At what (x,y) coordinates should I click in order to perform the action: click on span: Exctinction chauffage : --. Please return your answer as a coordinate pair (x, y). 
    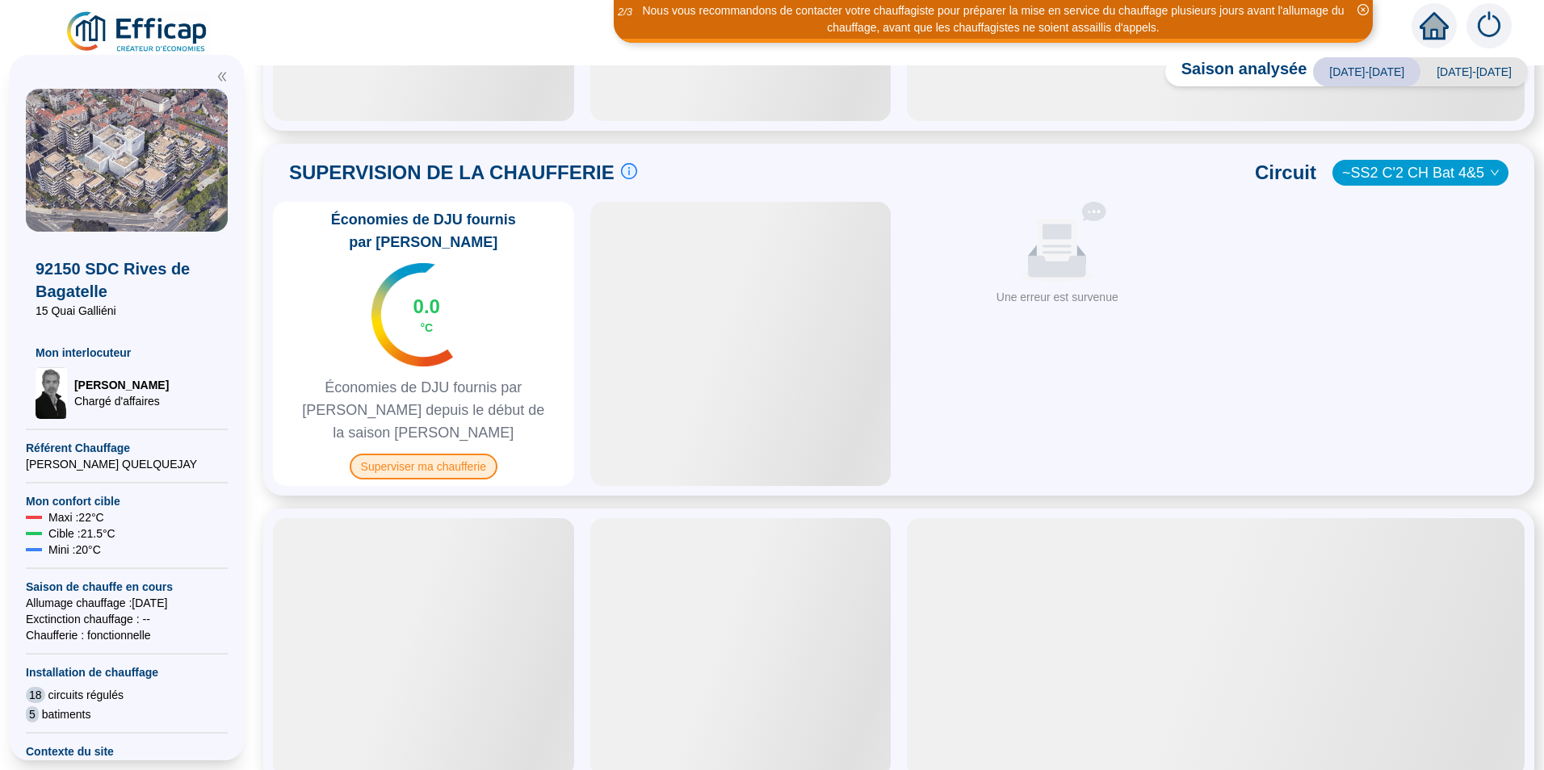
    Looking at the image, I should click on (127, 619).